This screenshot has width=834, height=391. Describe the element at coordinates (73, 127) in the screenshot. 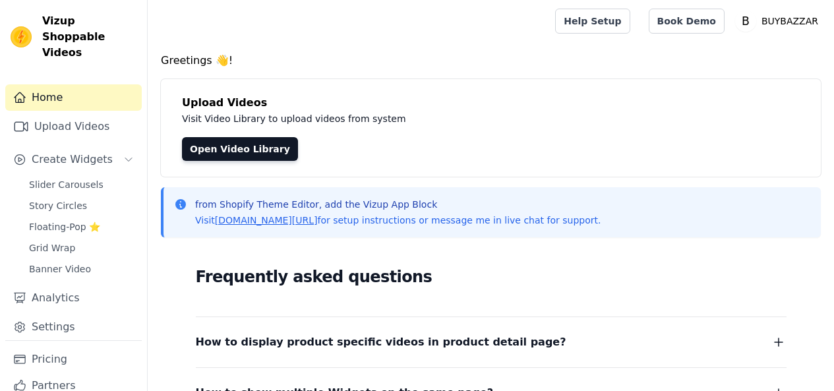

I see `a: Upload Videos` at that location.